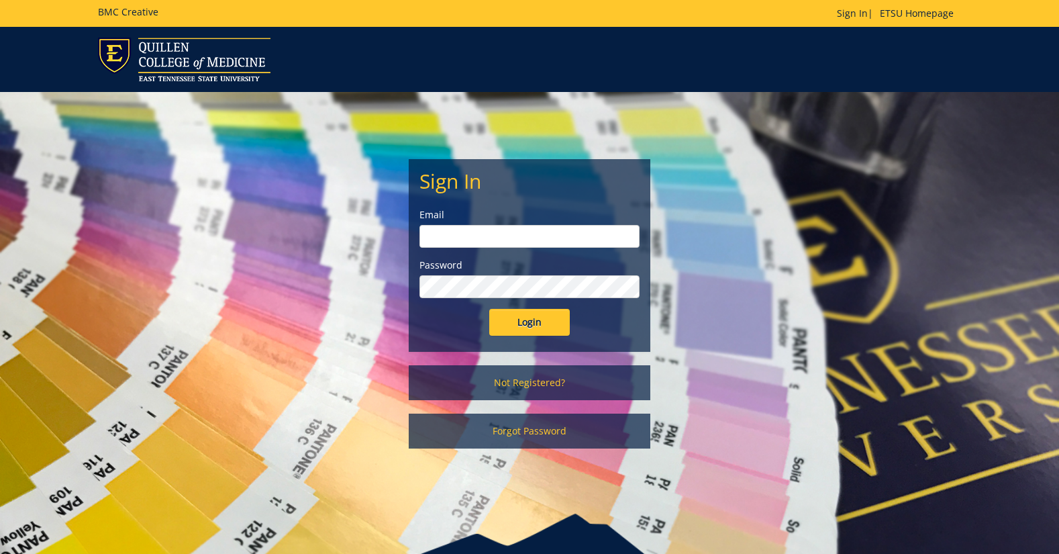 This screenshot has width=1059, height=554. What do you see at coordinates (853, 13) in the screenshot?
I see `a: Sign In` at bounding box center [853, 13].